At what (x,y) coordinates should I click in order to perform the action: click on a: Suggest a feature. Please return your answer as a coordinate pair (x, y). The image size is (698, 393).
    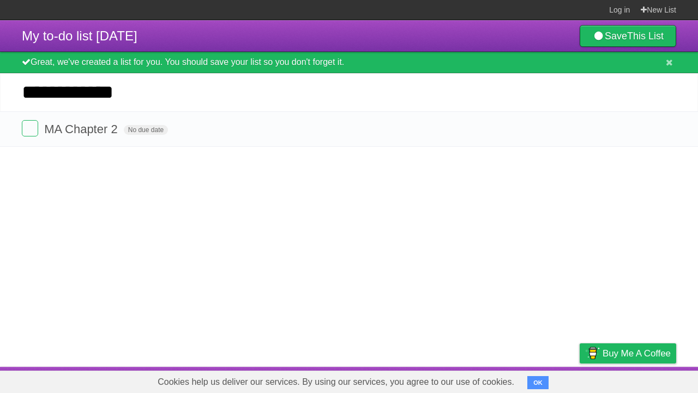
    Looking at the image, I should click on (642, 380).